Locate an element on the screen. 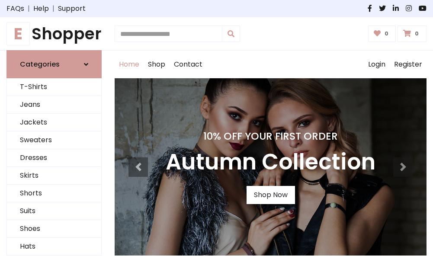  a: Register is located at coordinates (408, 64).